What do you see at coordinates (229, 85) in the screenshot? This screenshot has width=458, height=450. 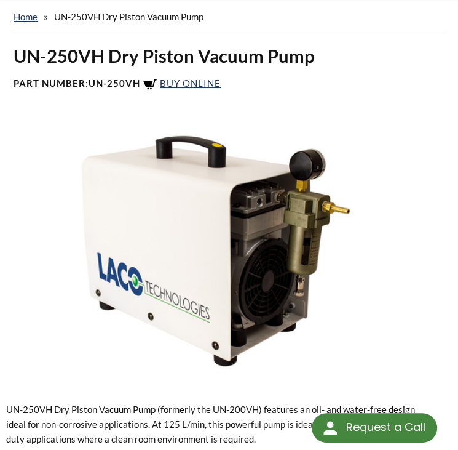 I see `h4: Part Number:` at bounding box center [229, 85].